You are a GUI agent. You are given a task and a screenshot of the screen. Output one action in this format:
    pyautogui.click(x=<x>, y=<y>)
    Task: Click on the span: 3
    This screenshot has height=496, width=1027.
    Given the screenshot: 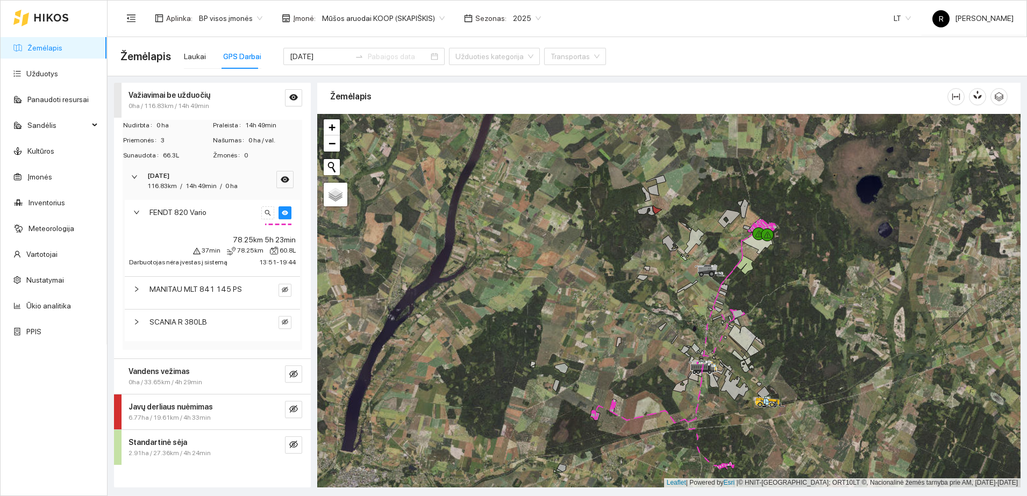 What is the action you would take?
    pyautogui.click(x=186, y=140)
    